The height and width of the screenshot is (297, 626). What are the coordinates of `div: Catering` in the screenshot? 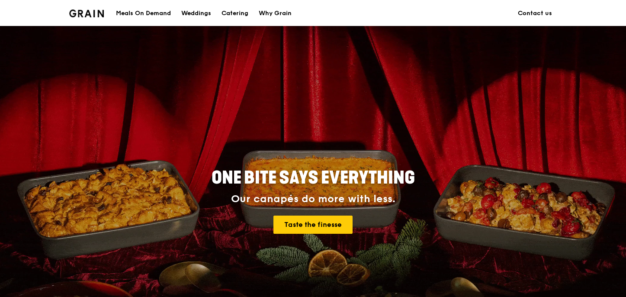 It's located at (235, 13).